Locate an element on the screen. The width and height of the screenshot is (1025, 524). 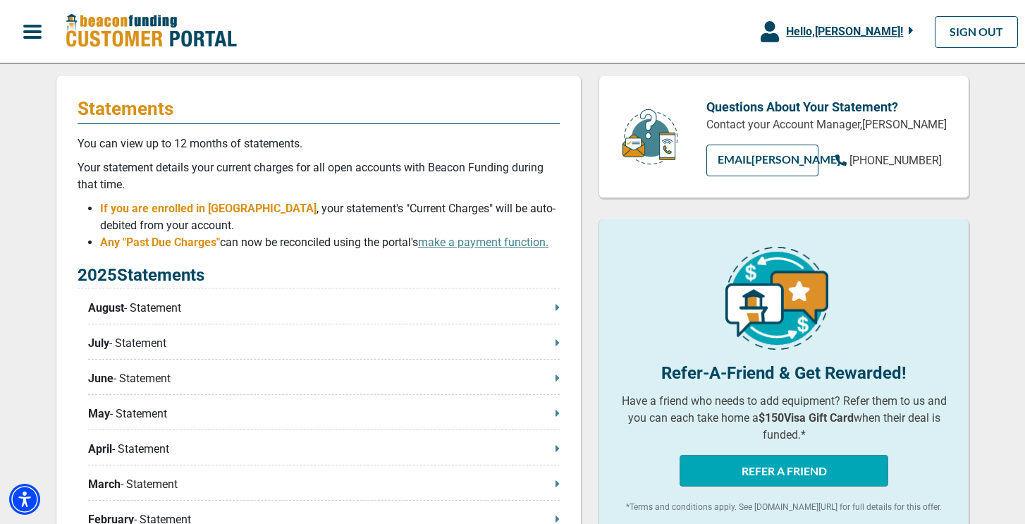
span: Any "Past Due Charges" is located at coordinates (160, 242).